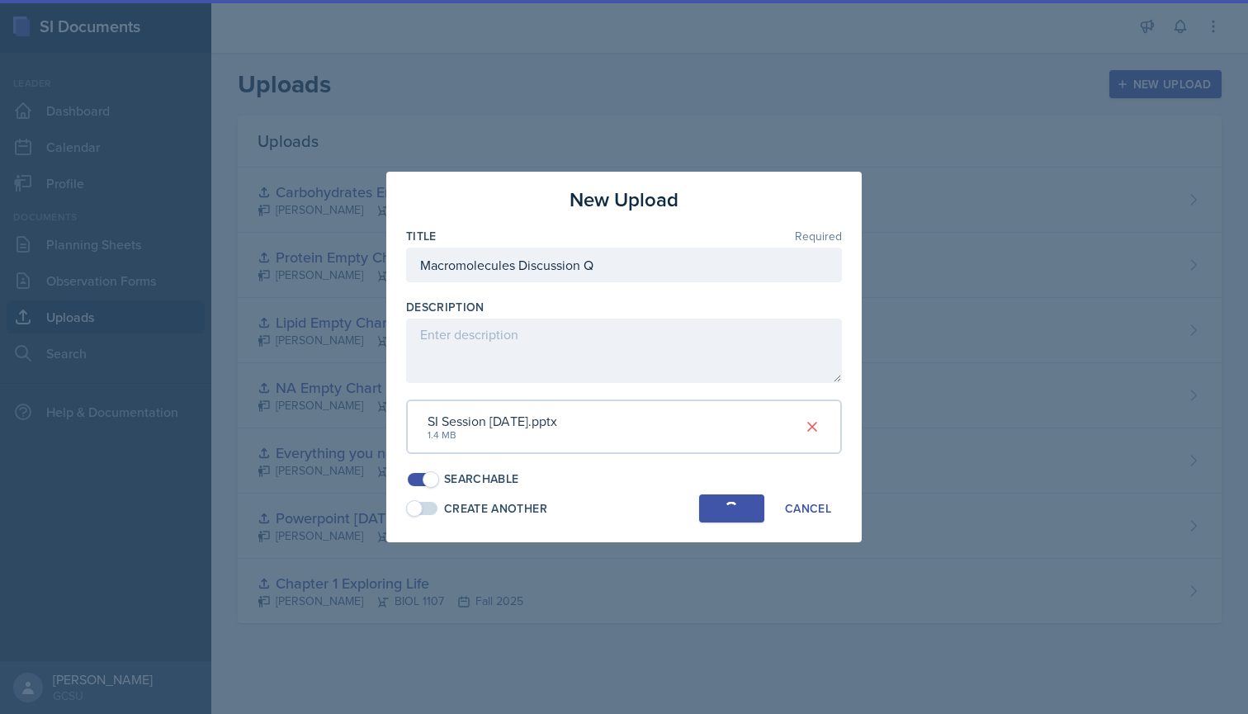 This screenshot has width=1248, height=714. I want to click on span: Required, so click(818, 236).